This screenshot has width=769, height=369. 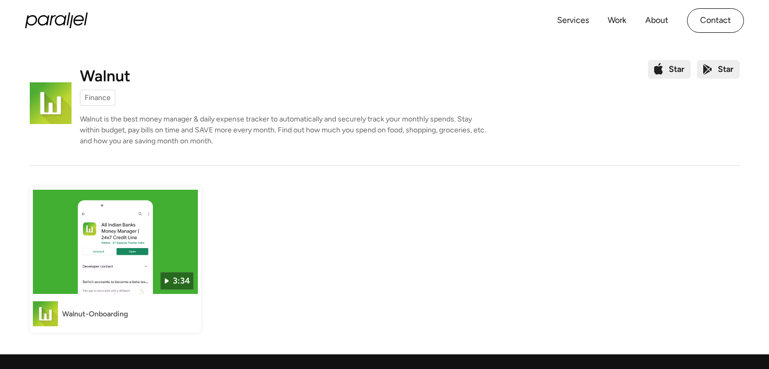 What do you see at coordinates (572, 20) in the screenshot?
I see `a: Services` at bounding box center [572, 20].